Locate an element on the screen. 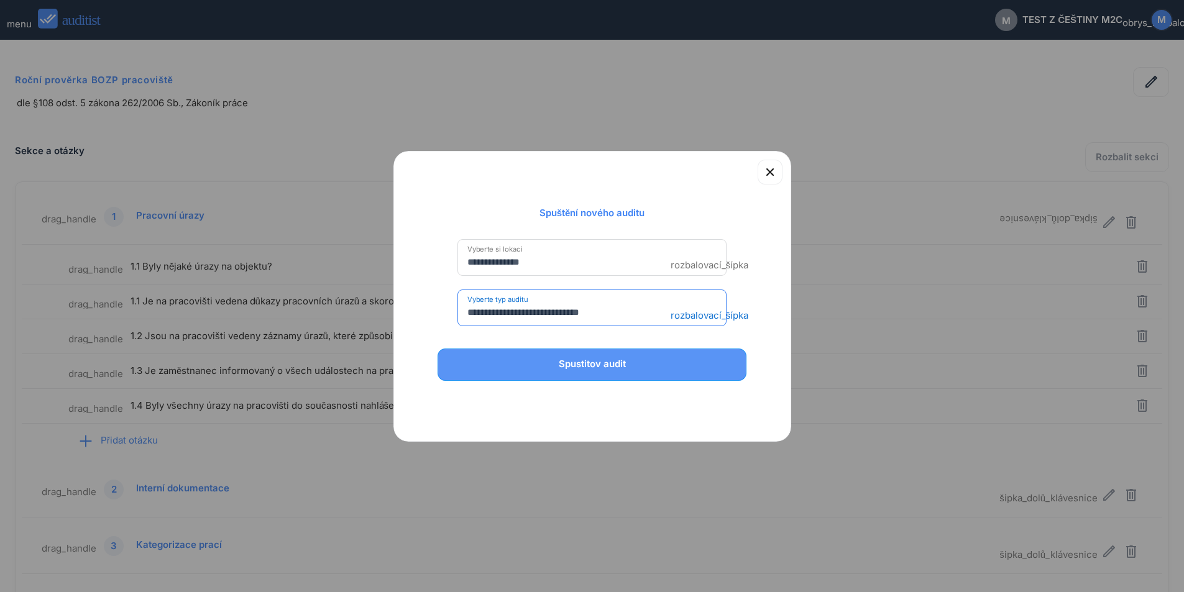  input: Vyberte si lokaci is located at coordinates (584, 262).